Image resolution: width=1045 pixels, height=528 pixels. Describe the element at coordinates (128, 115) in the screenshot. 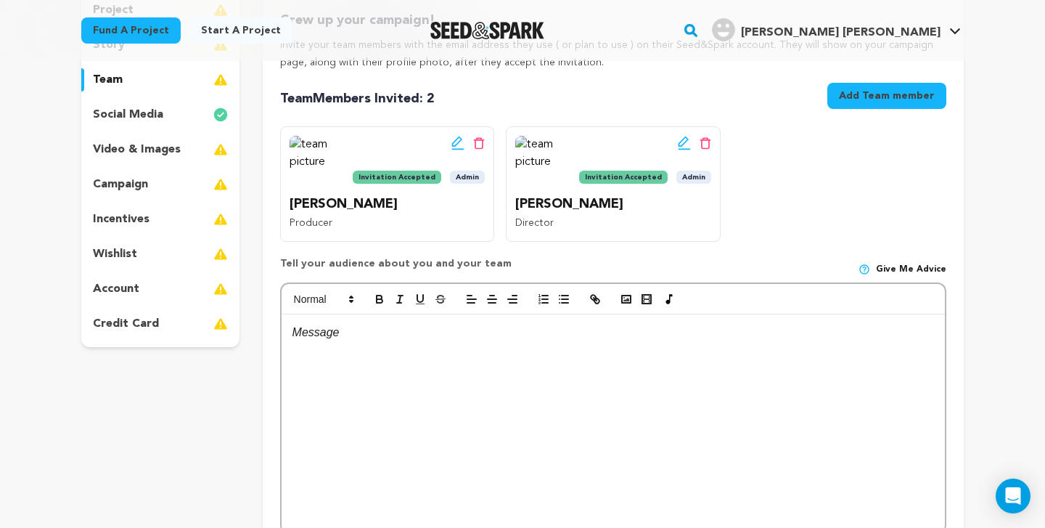

I see `p: social media` at that location.